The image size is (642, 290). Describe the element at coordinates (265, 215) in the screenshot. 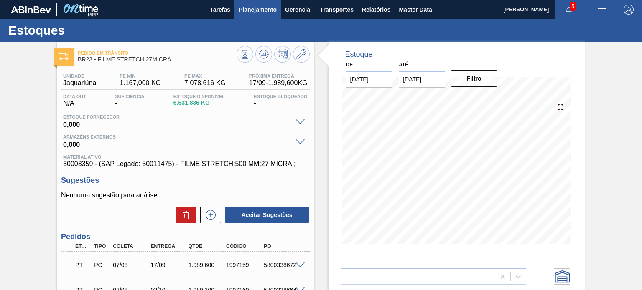

I see `div: Aceitar Sugestões` at that location.